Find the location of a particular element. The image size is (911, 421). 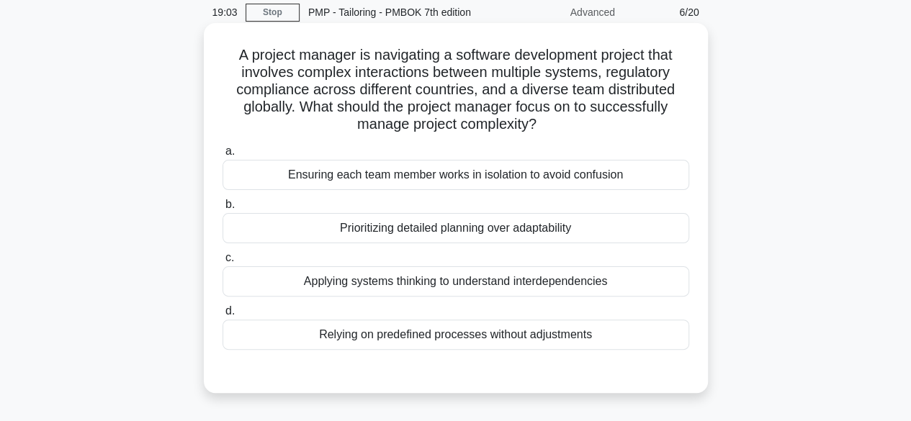

div: Applying systems thinking to understand interdependencies is located at coordinates (456, 282).